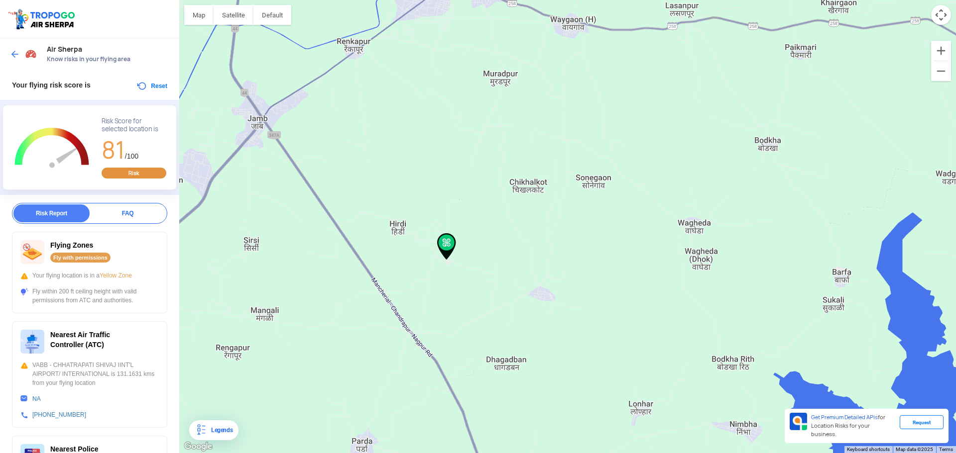  I want to click on img: ic_arrow_back_blue.svg, so click(15, 54).